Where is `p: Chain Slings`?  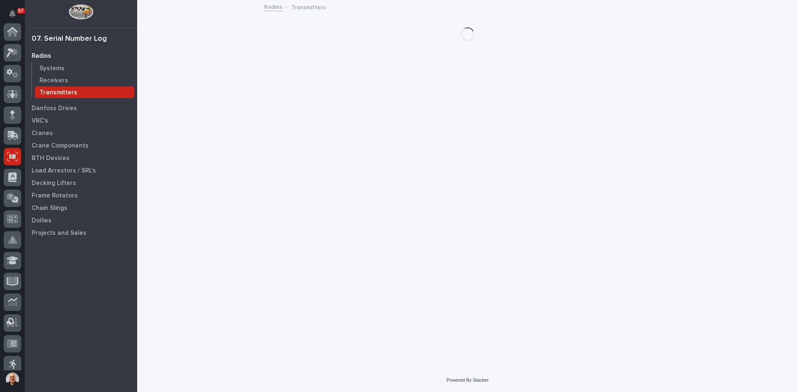
p: Chain Slings is located at coordinates (49, 208).